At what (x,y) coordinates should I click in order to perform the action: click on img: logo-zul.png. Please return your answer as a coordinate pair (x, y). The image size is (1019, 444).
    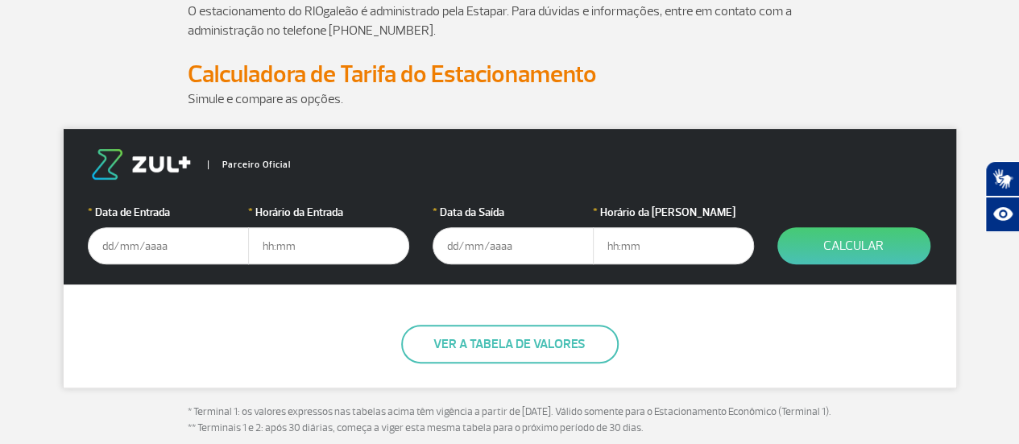
    Looking at the image, I should click on (141, 164).